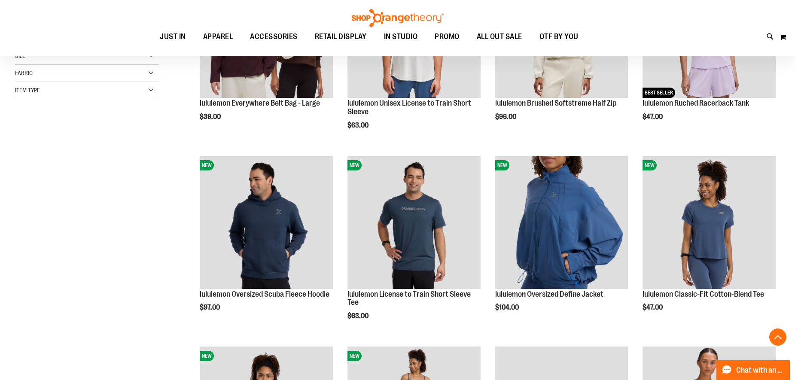  I want to click on span: ALL OUT SALE, so click(499, 36).